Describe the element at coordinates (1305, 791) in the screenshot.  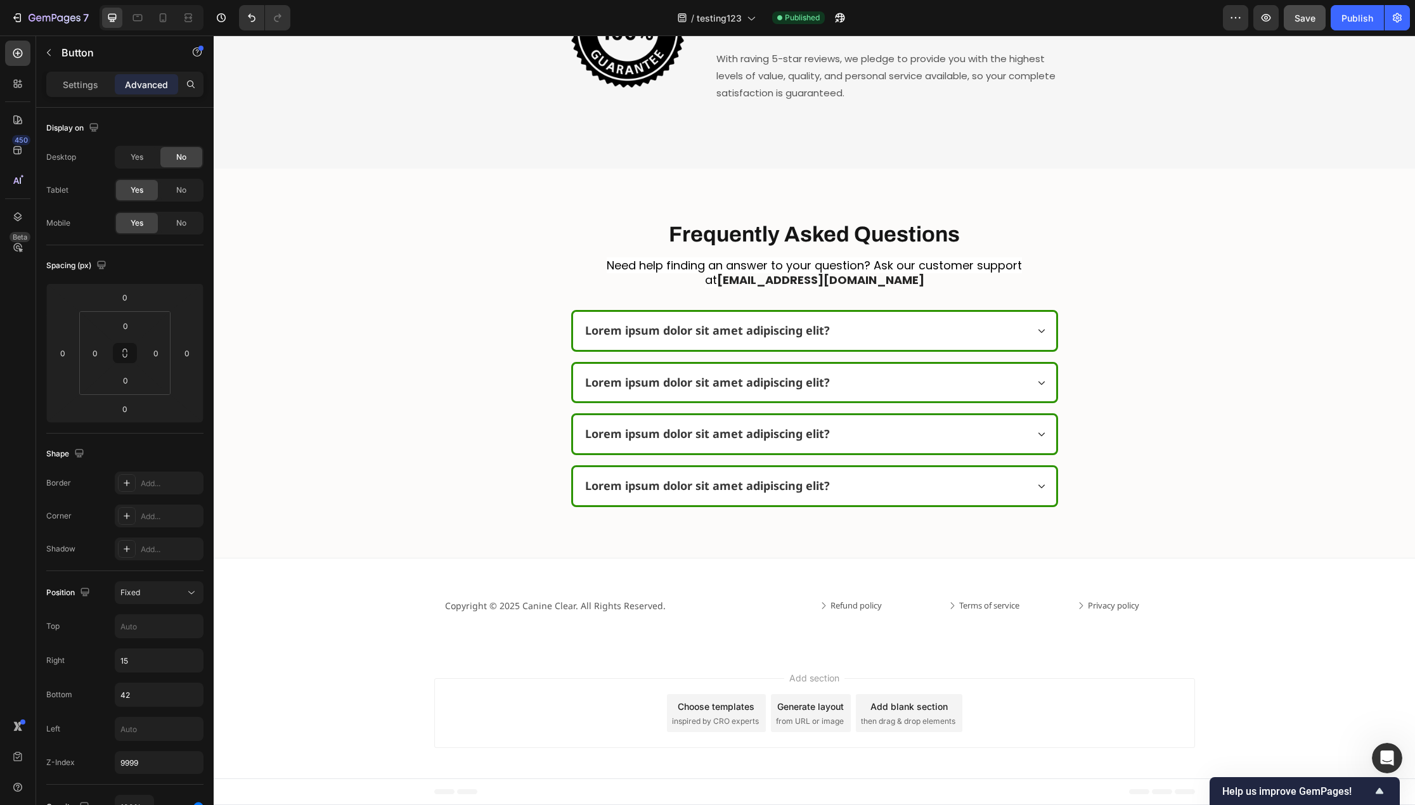
I see `button: Show survey - Help us improve GemPages!` at that location.